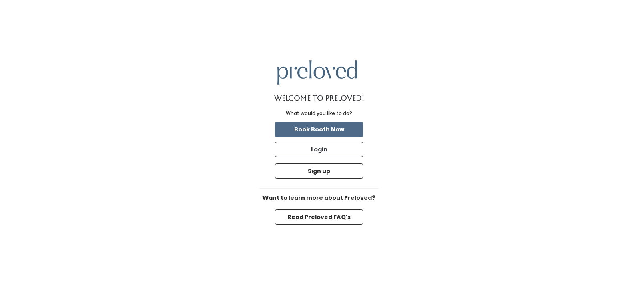 Image resolution: width=638 pixels, height=298 pixels. I want to click on a: Sign up, so click(319, 171).